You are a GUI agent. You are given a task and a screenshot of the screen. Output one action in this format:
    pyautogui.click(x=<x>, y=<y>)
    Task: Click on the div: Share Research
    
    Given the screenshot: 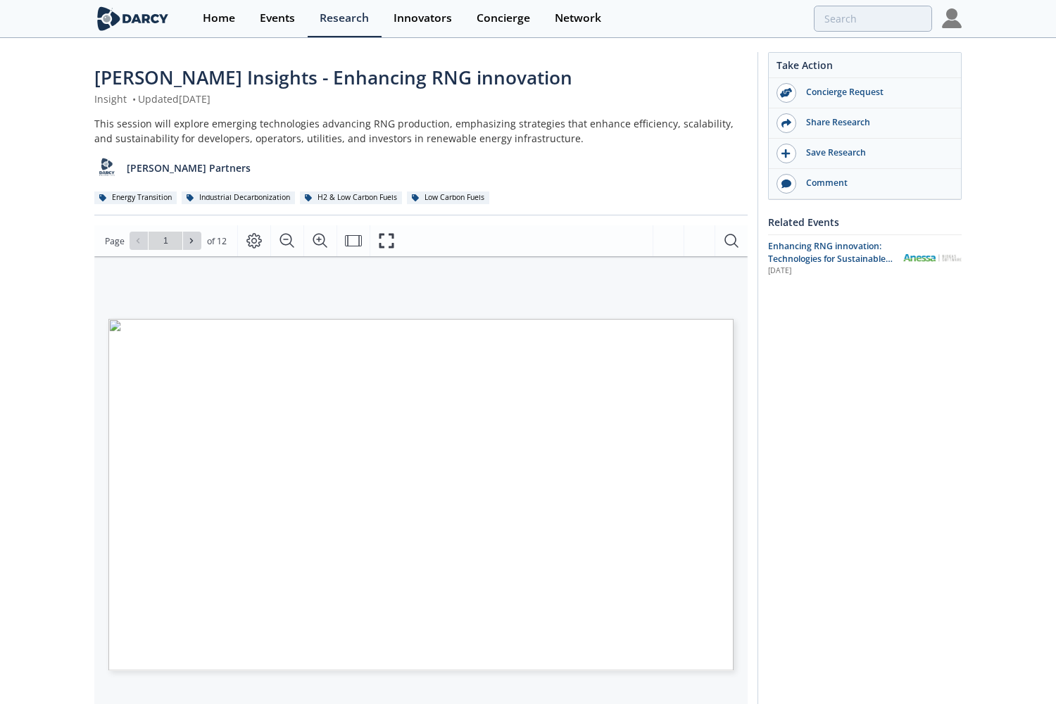 What is the action you would take?
    pyautogui.click(x=875, y=123)
    